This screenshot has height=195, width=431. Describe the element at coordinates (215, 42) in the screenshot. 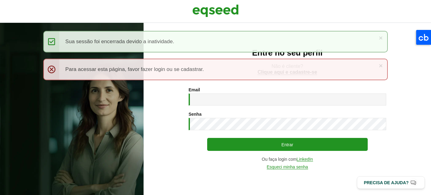

I see `div: Sua sessão foi encerrada devido a inatividade.` at that location.